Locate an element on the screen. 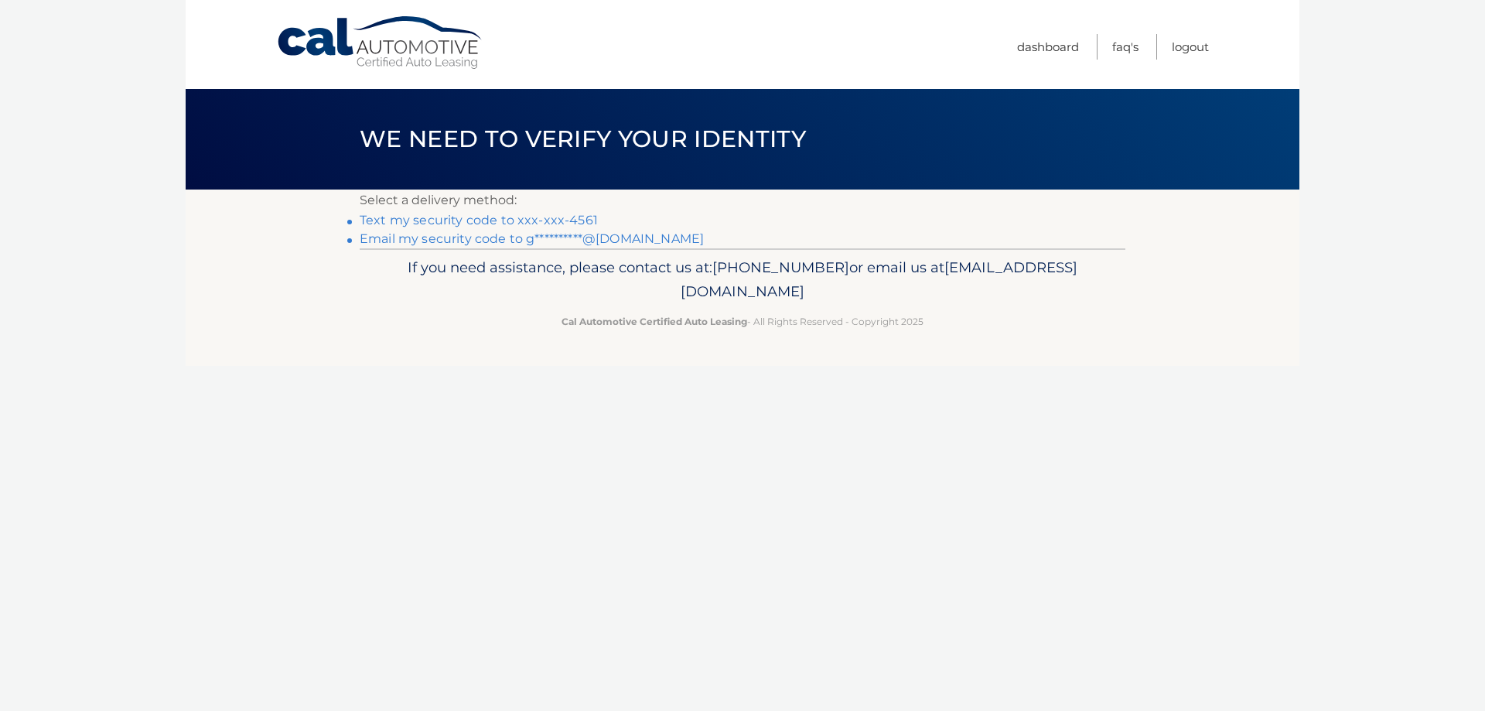 Image resolution: width=1485 pixels, height=711 pixels. a: FAQ's is located at coordinates (1125, 46).